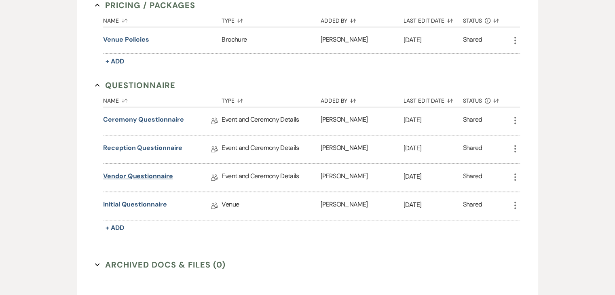 This screenshot has height=295, width=615. Describe the element at coordinates (143, 121) in the screenshot. I see `a: Ceremony Questionnaire` at that location.